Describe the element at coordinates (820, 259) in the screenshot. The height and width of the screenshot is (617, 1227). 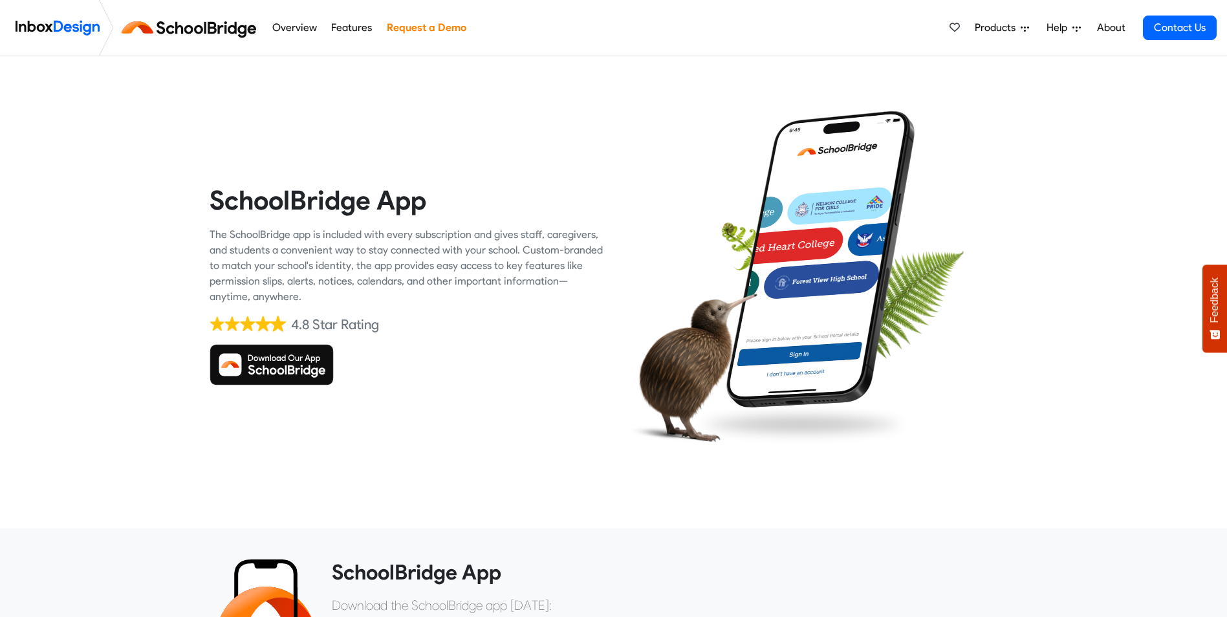
I see `img: phone.png` at that location.